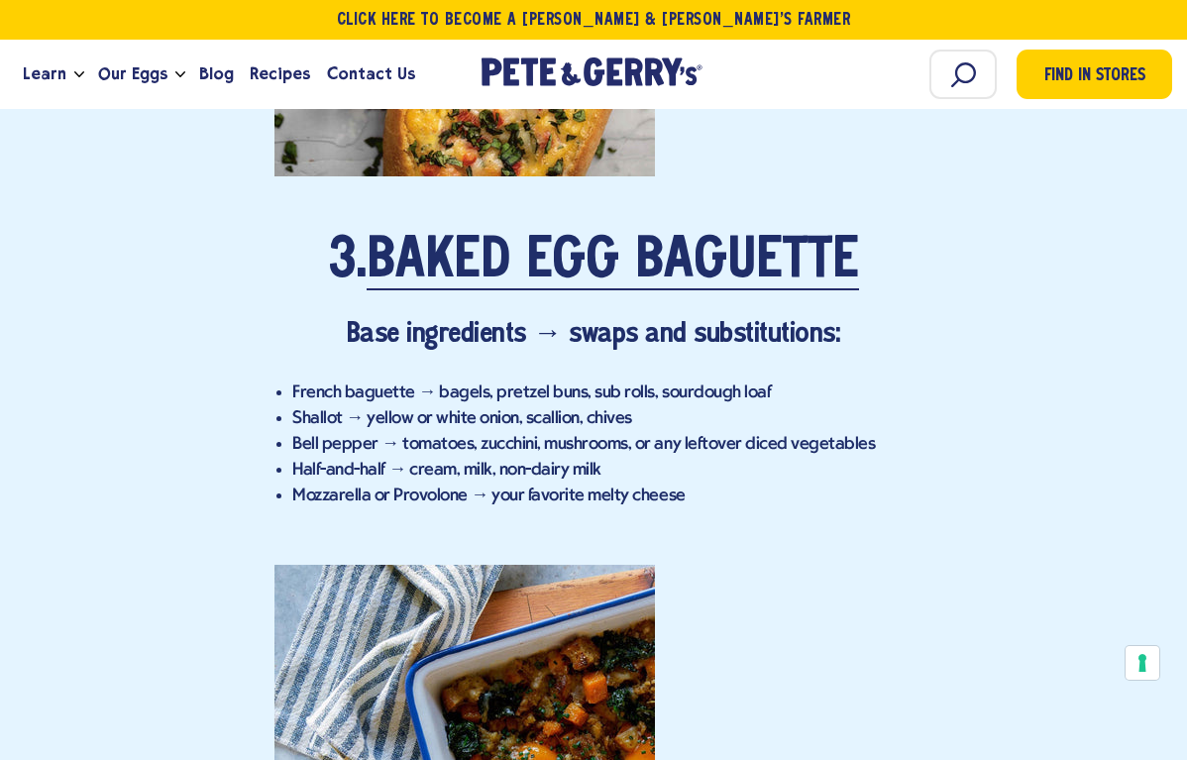 This screenshot has width=1187, height=760. Describe the element at coordinates (602, 471) in the screenshot. I see `li: Half-and-half → cream, milk, non-dairy milk` at that location.